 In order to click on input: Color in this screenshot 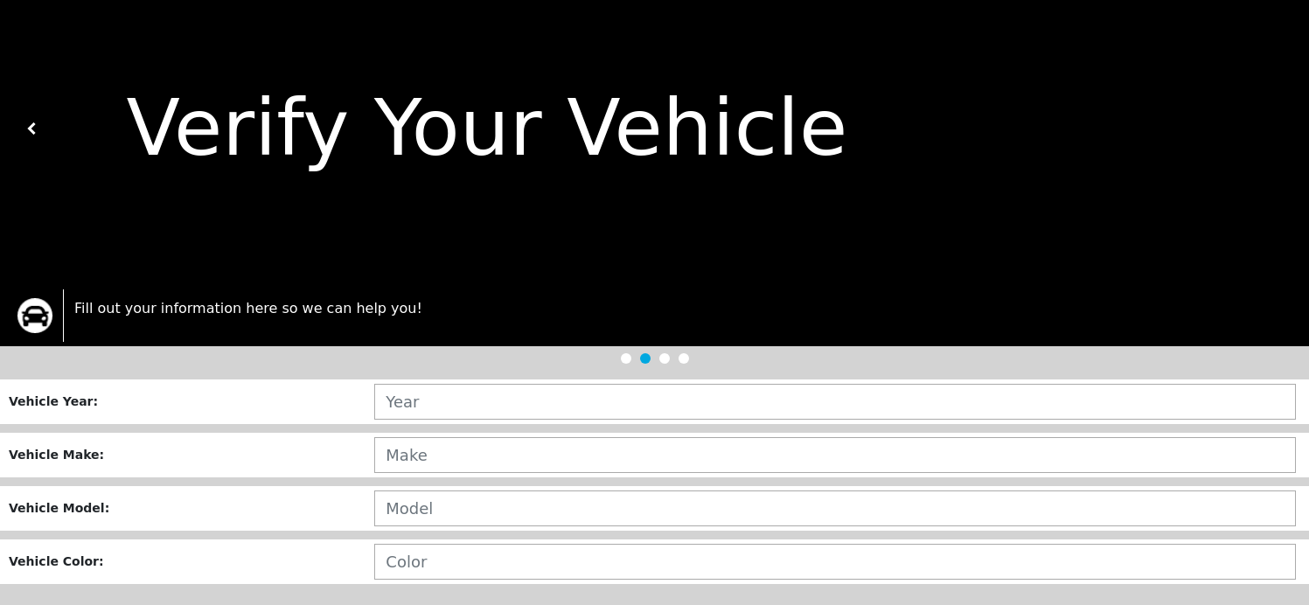, I will do `click(835, 561)`.